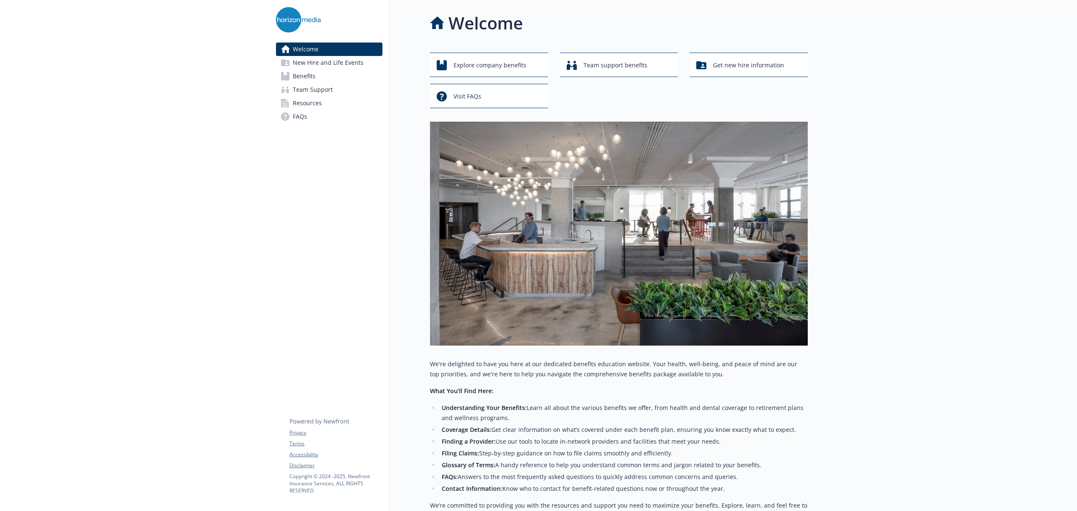 Image resolution: width=1077 pixels, height=511 pixels. What do you see at coordinates (462, 390) in the screenshot?
I see `strong: What You’ll Find Here:` at bounding box center [462, 390].